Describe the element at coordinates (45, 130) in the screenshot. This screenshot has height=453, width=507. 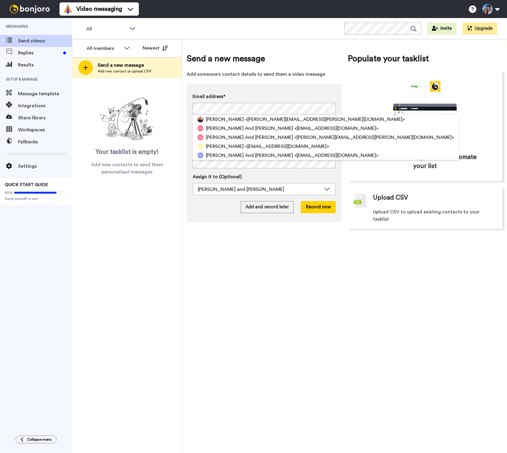
I see `span: Workspaces` at that location.